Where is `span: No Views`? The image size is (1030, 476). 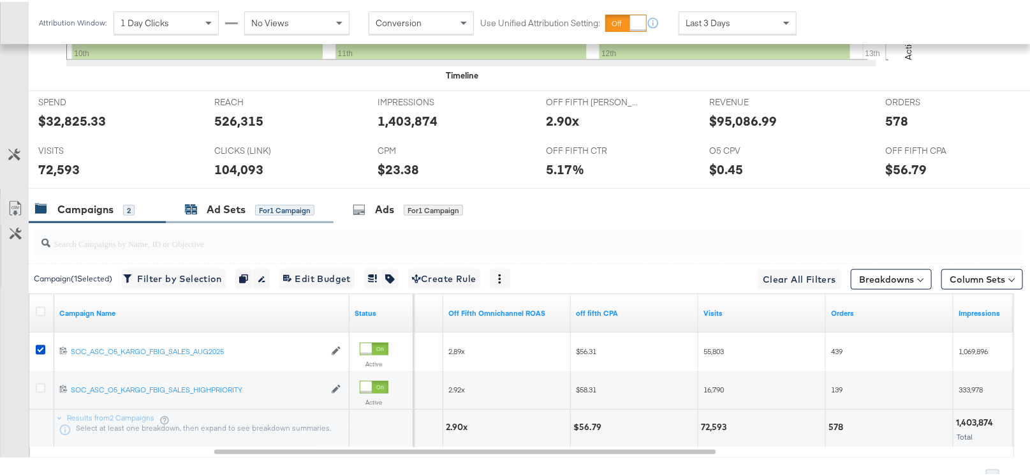 span: No Views is located at coordinates (270, 21).